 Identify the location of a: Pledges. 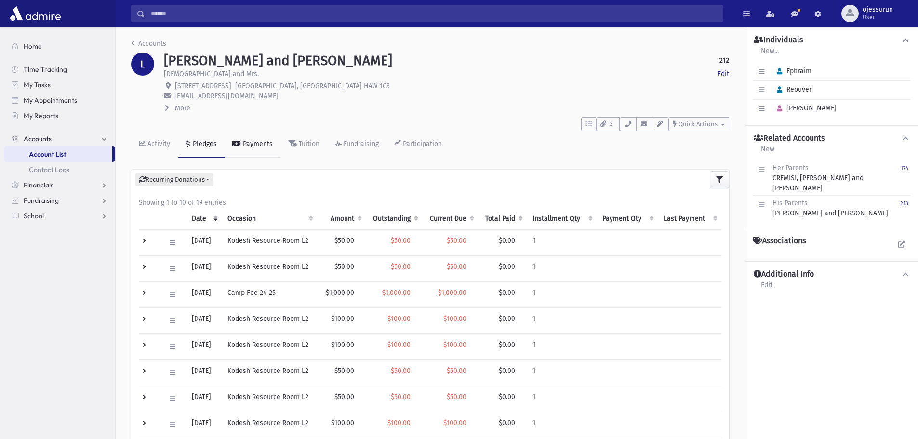
(201, 144).